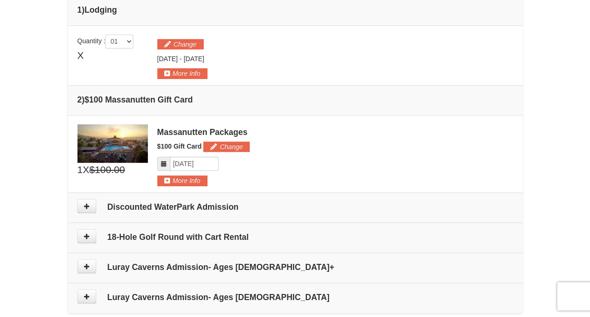 This screenshot has height=317, width=590. Describe the element at coordinates (335, 132) in the screenshot. I see `div: Massanutten Packages` at that location.